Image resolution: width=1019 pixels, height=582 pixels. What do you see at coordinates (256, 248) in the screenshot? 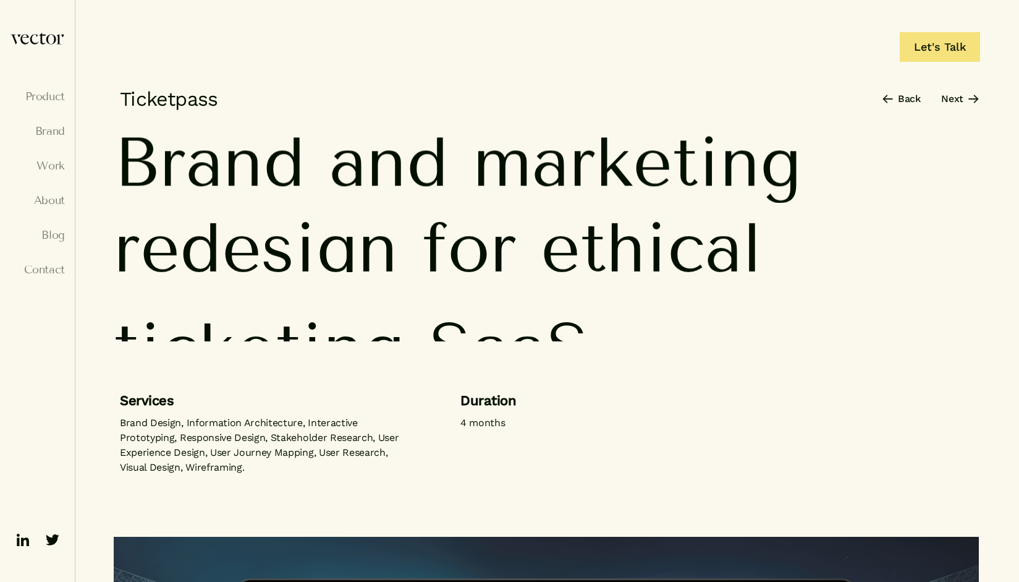
I see `span: redesign` at bounding box center [256, 248].